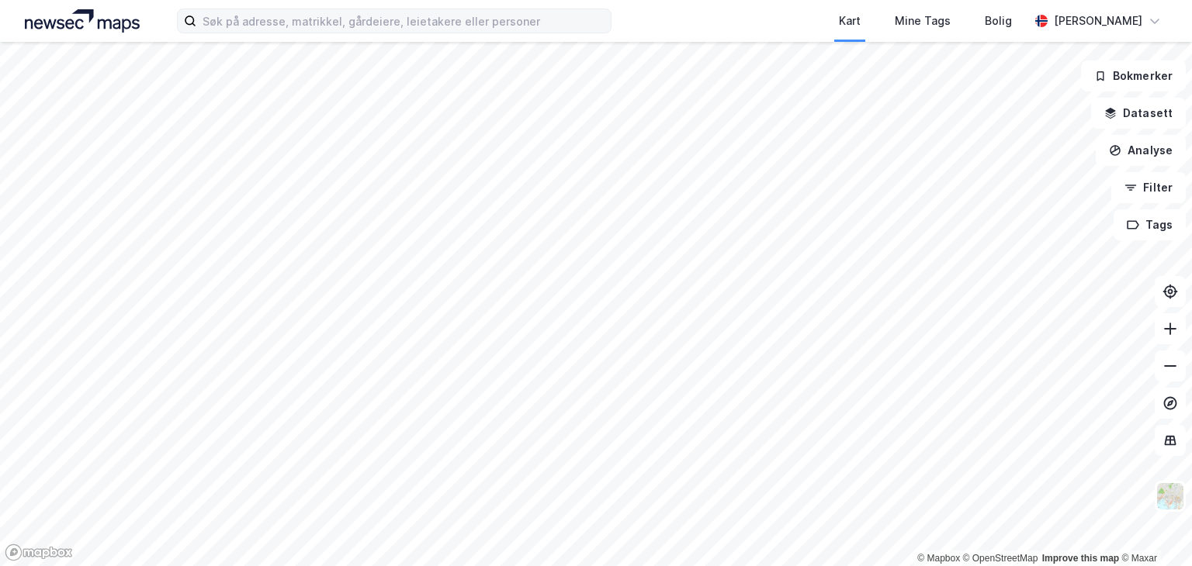 This screenshot has width=1192, height=566. I want to click on button: Analyse, so click(1141, 151).